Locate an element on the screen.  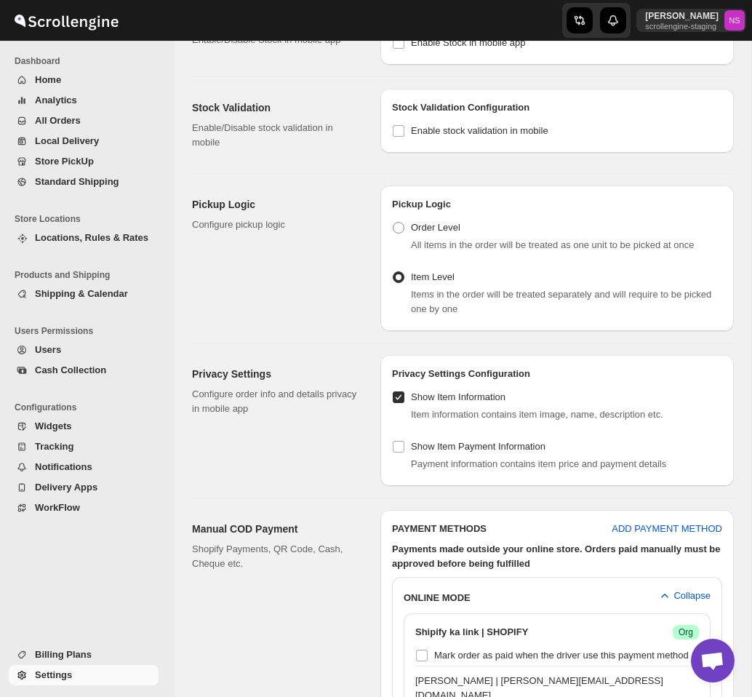
span: Store Locations is located at coordinates (89, 219).